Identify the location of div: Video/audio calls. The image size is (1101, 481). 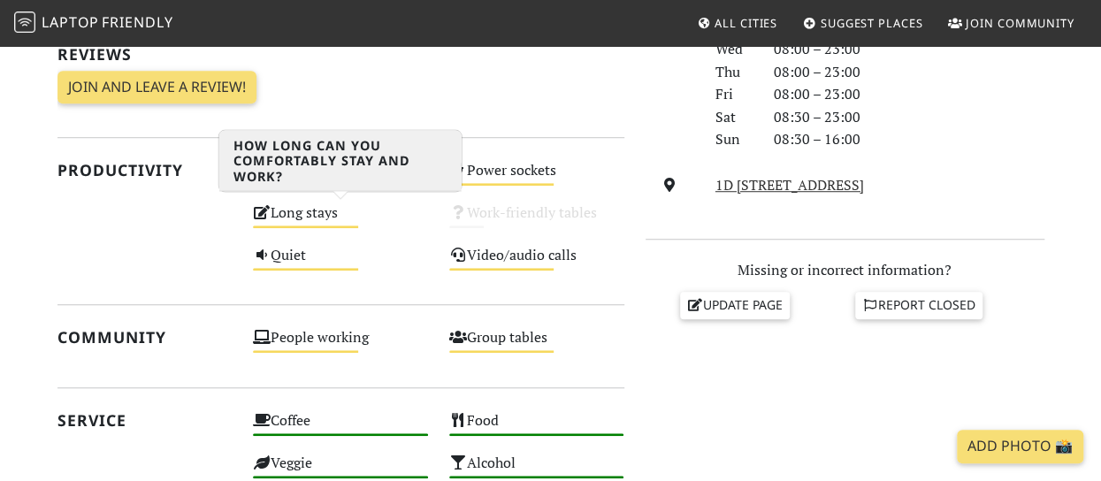
(537, 264).